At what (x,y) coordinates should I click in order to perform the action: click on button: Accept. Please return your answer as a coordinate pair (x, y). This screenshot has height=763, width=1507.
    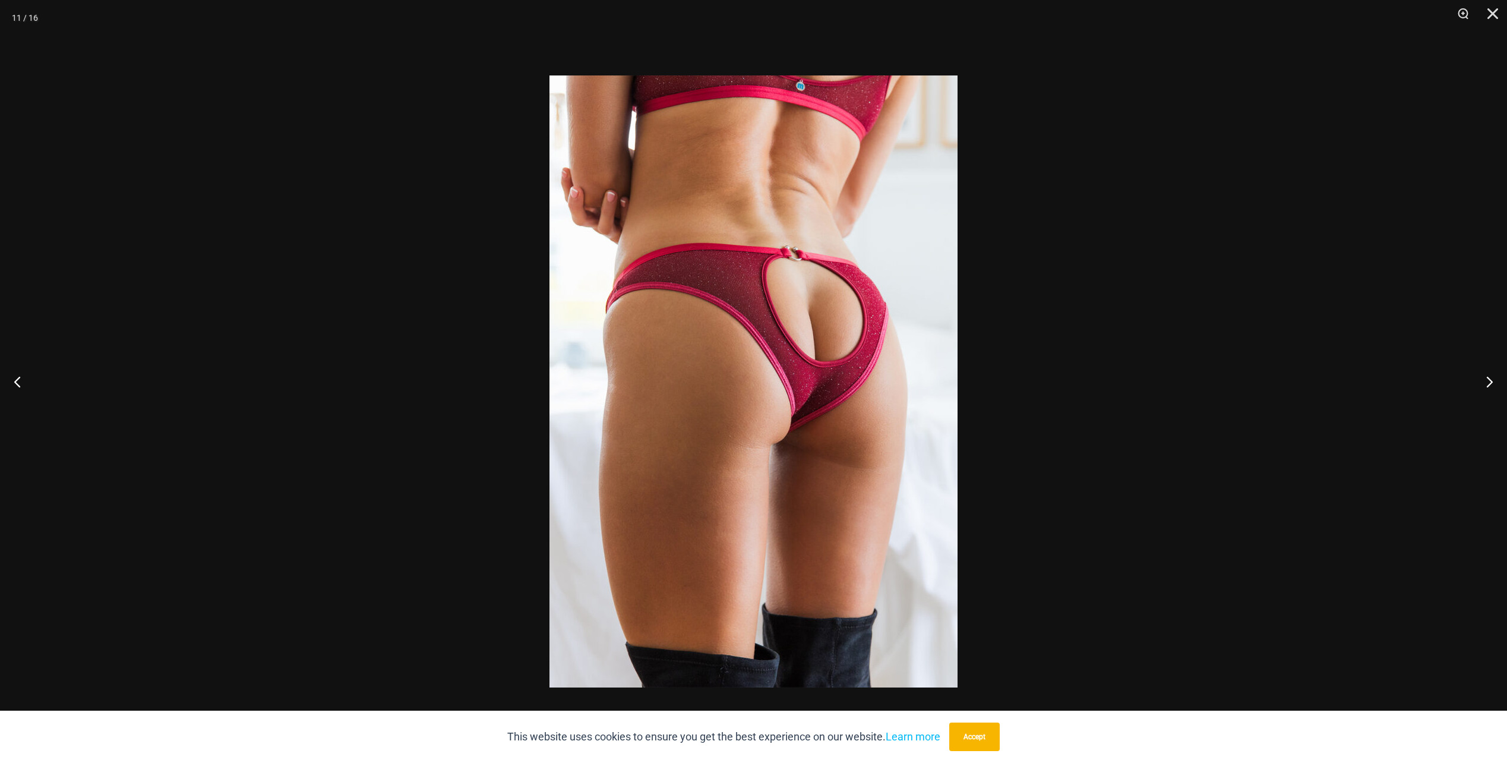
    Looking at the image, I should click on (974, 736).